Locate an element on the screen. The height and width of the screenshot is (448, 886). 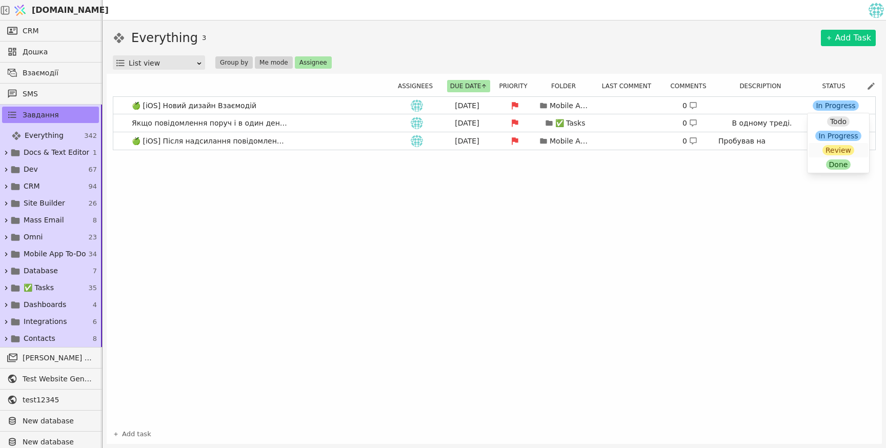
span: Site Builder is located at coordinates (44, 203).